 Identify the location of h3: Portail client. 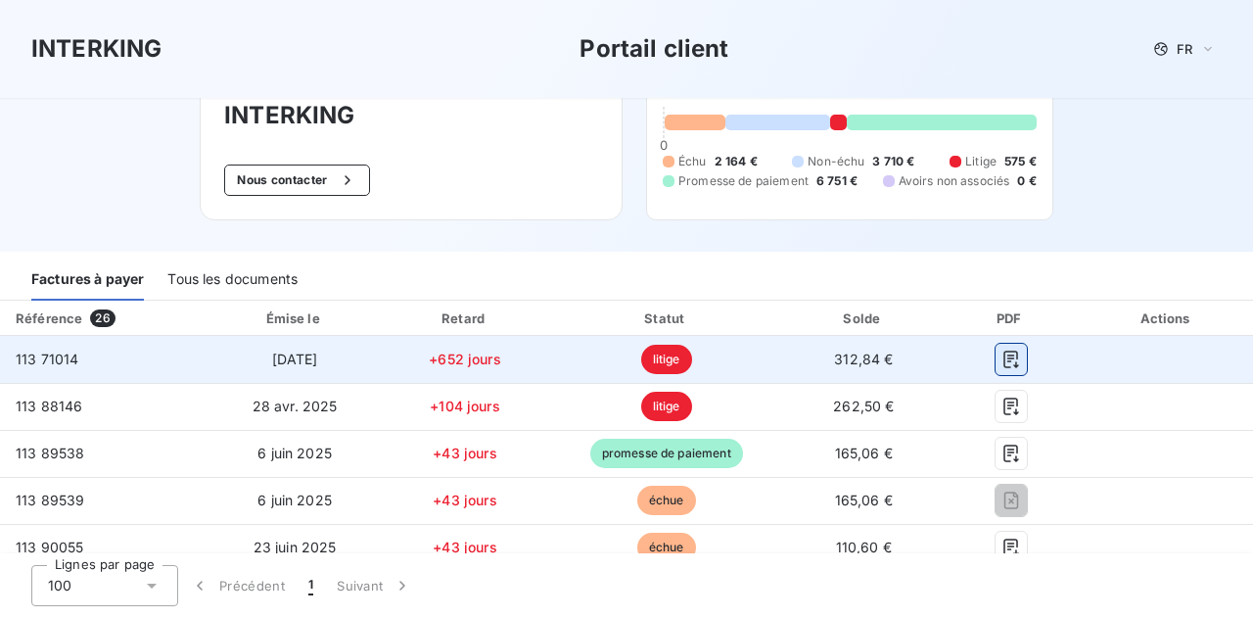
(654, 49).